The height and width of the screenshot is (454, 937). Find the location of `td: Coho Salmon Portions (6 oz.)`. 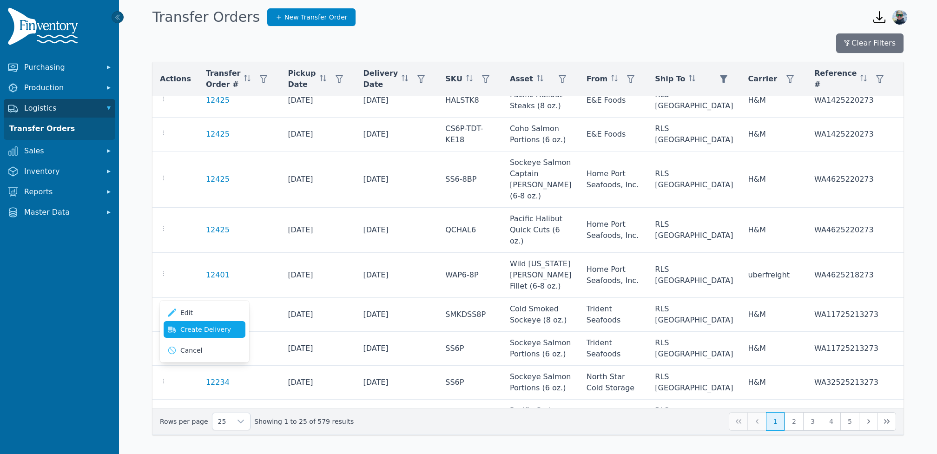

td: Coho Salmon Portions (6 oz.) is located at coordinates (540, 134).